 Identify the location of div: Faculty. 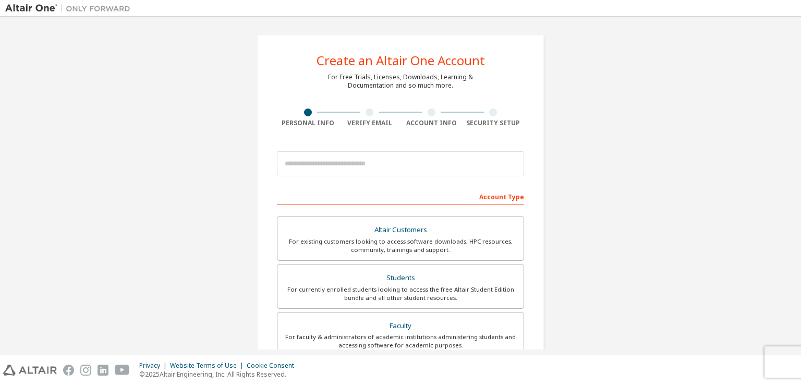
(401, 326).